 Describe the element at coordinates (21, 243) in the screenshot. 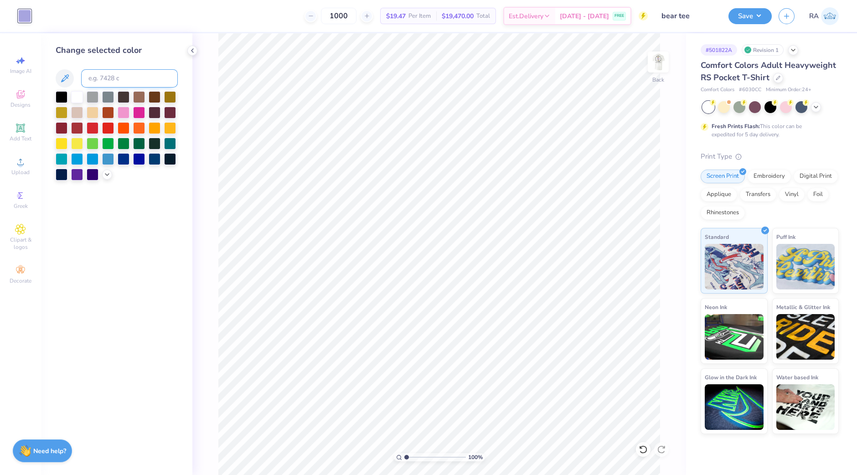

I see `span: Clipart & logos` at that location.